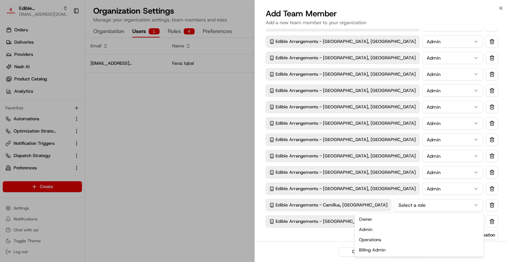 Image resolution: width=509 pixels, height=262 pixels. I want to click on a: 💻API Documentation, so click(83, 102).